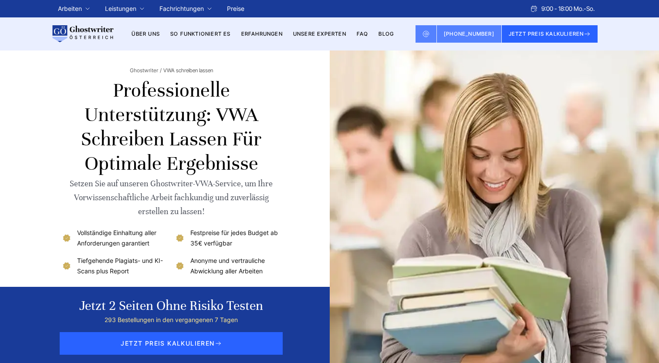 The width and height of the screenshot is (659, 363). What do you see at coordinates (550, 34) in the screenshot?
I see `button: JETZT PREIS KALKULIEREN` at bounding box center [550, 34].